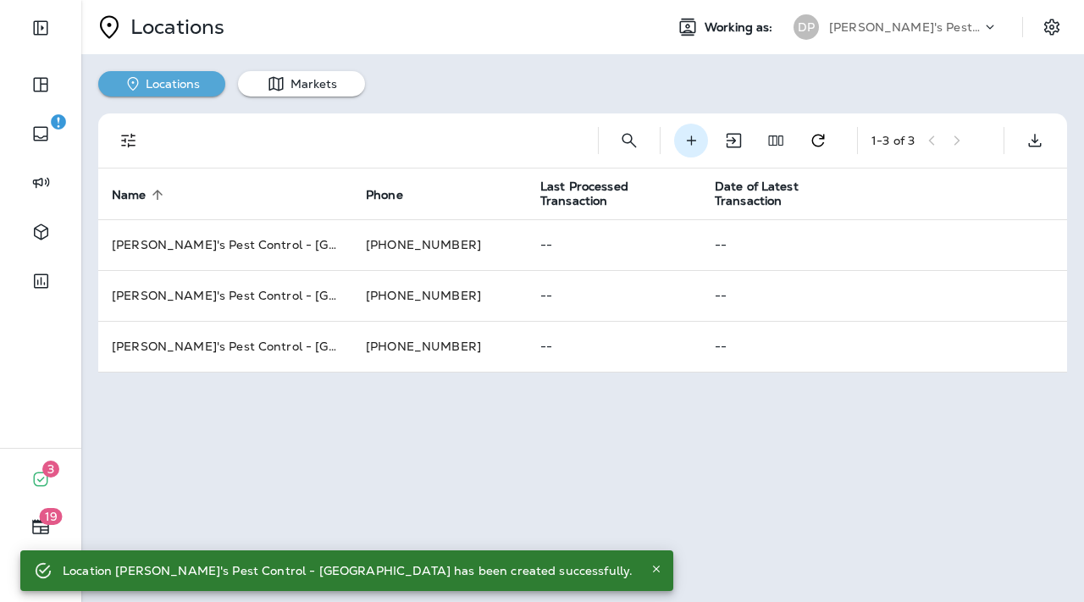  What do you see at coordinates (51, 517) in the screenshot?
I see `span: 19` at bounding box center [51, 517].